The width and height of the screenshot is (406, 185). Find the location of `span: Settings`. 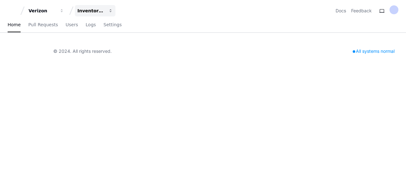

span: Settings is located at coordinates (112, 25).